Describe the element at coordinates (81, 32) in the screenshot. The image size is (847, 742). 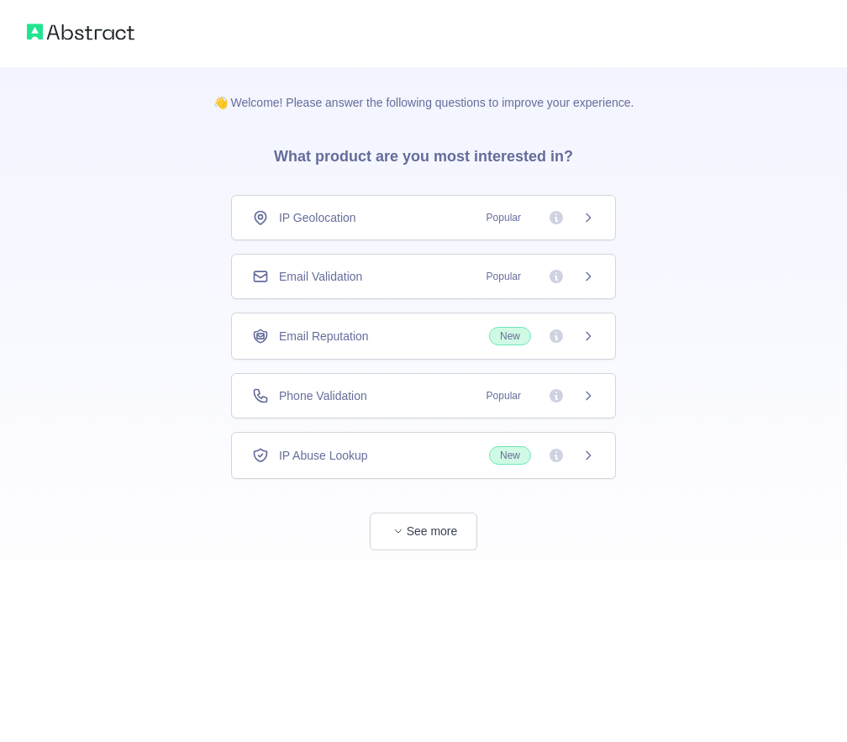
I see `img: Abstract logo` at that location.